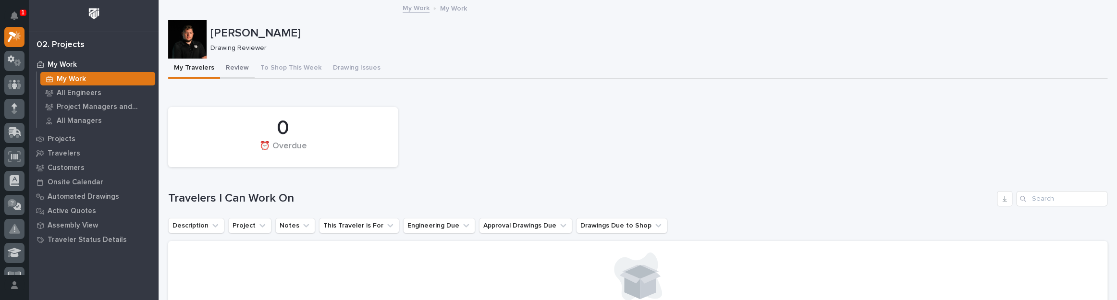 The image size is (1117, 300). What do you see at coordinates (283, 151) in the screenshot?
I see `div: ⏰ Overdue` at bounding box center [283, 151].